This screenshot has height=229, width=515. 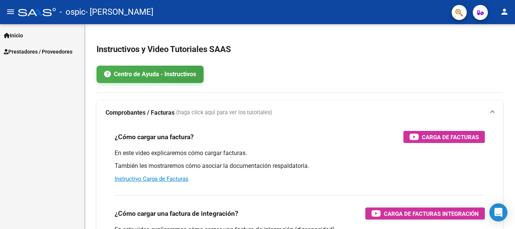 I want to click on span: Carga de Facturas Integración, so click(x=431, y=213).